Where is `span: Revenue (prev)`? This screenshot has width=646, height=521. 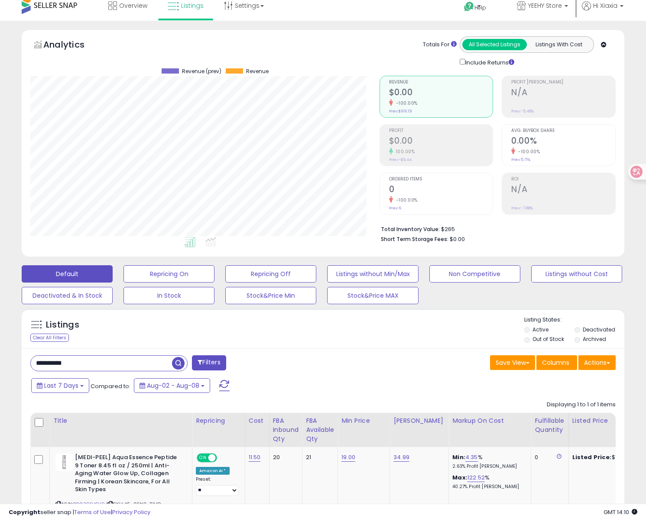
span: Revenue (prev) is located at coordinates (201, 71).